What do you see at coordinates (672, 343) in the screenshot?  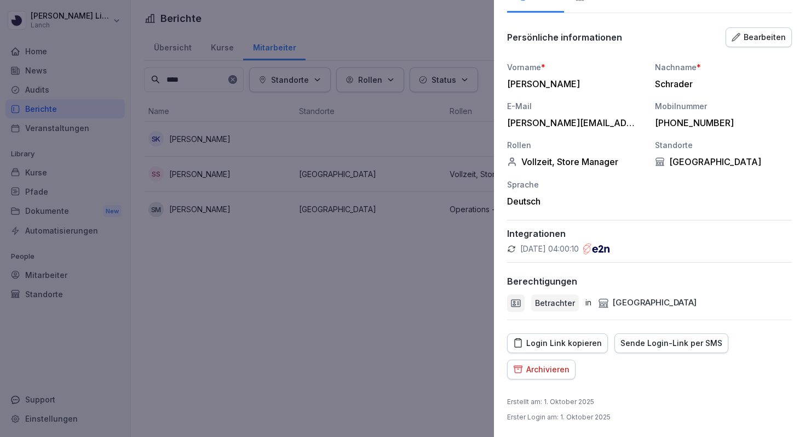 I see `div: Sende Login-Link per SMS` at bounding box center [672, 343].